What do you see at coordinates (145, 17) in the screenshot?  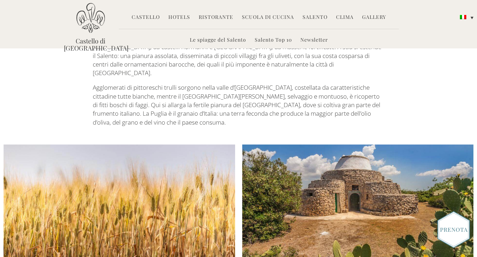 I see `a: Castello` at bounding box center [145, 17].